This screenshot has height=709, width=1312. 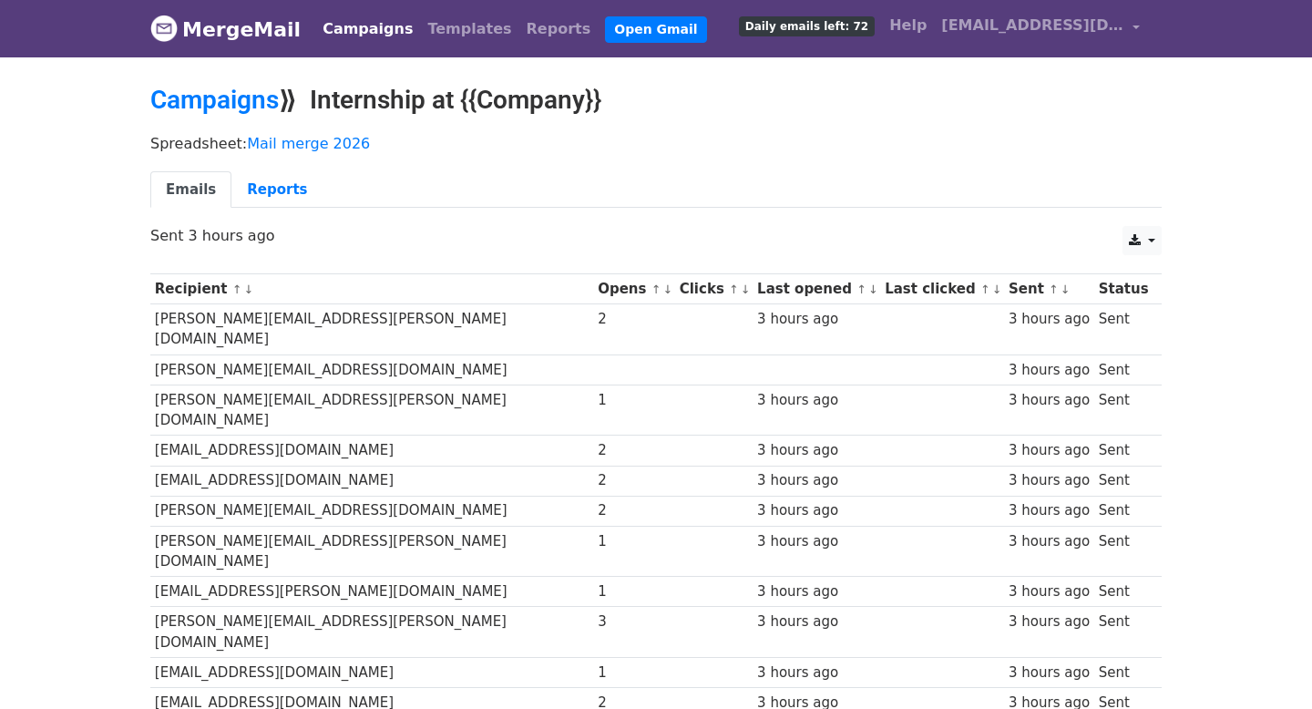 What do you see at coordinates (164, 28) in the screenshot?
I see `img: MergeMail logo` at bounding box center [164, 28].